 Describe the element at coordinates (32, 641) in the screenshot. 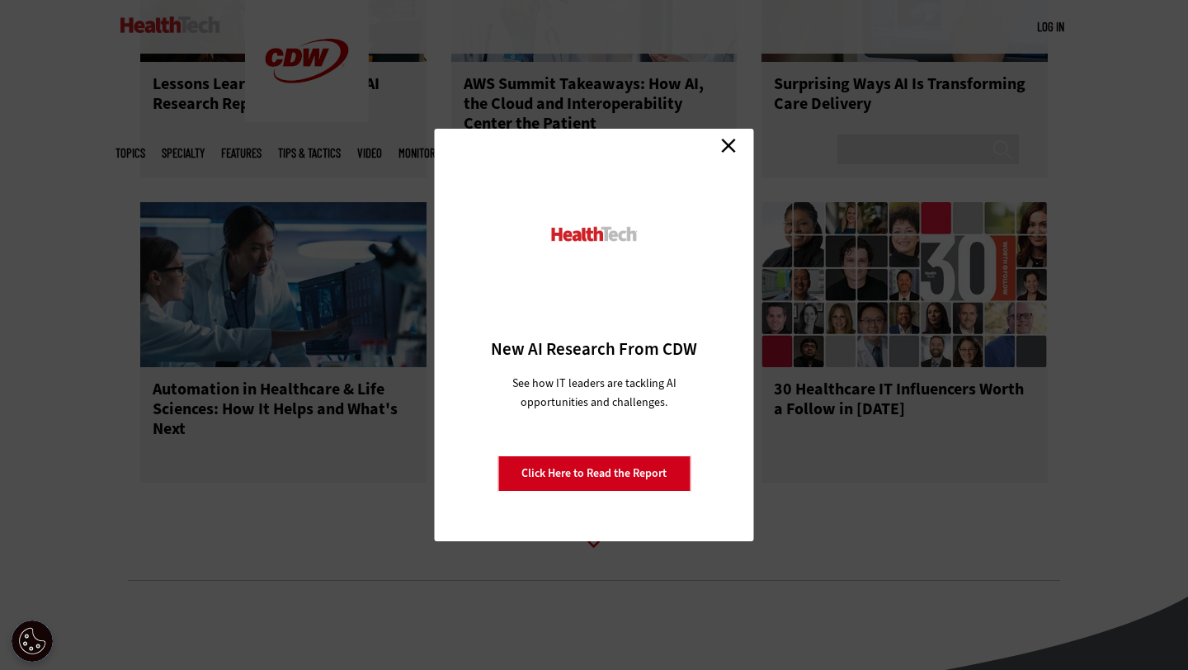

I see `div: Cookie Settings` at that location.